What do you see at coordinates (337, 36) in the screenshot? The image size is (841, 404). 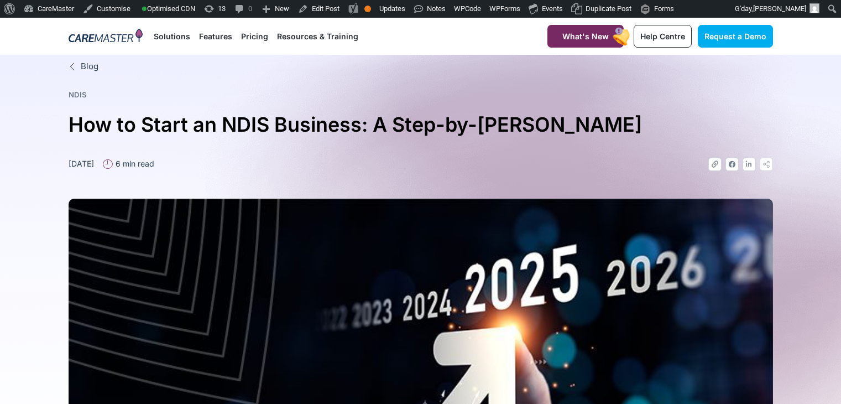 I see `nav: Menu` at bounding box center [337, 36].